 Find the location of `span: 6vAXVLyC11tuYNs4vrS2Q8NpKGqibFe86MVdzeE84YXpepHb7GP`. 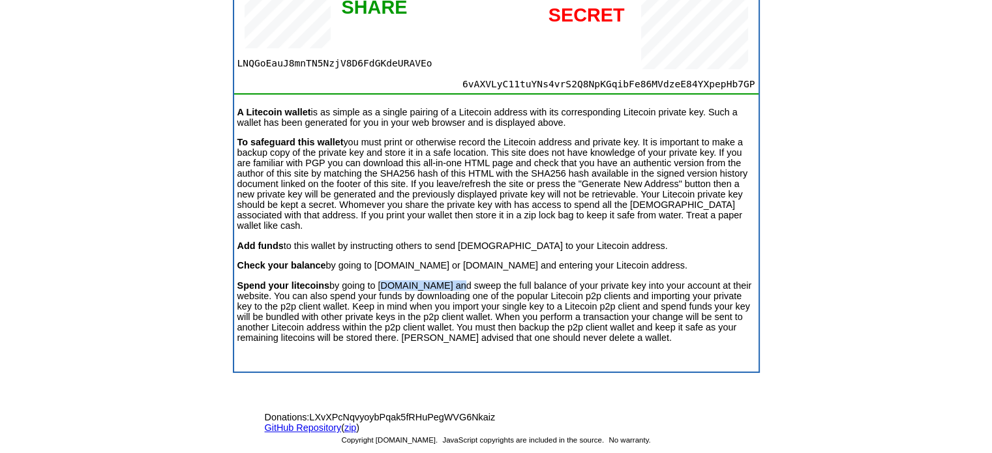

span: 6vAXVLyC11tuYNs4vrS2Q8NpKGqibFe86MVdzeE84YXpepHb7GP is located at coordinates (574, 83).